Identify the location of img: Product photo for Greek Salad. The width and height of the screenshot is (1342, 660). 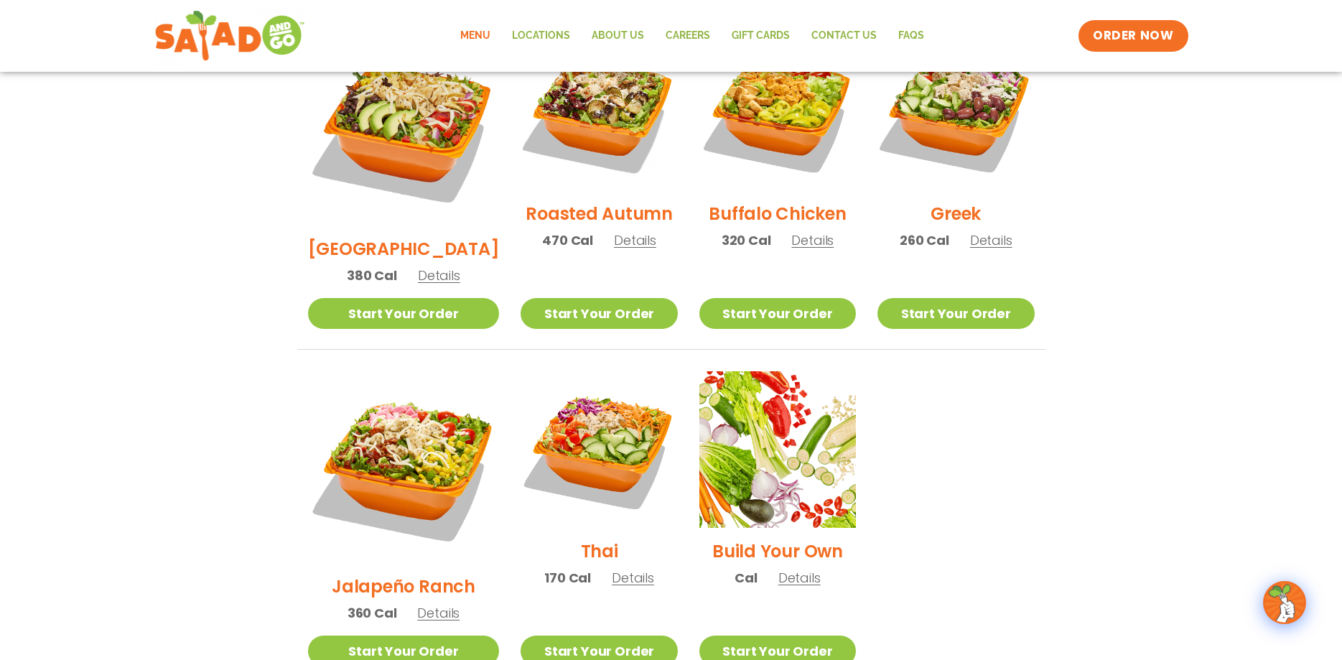
(956, 112).